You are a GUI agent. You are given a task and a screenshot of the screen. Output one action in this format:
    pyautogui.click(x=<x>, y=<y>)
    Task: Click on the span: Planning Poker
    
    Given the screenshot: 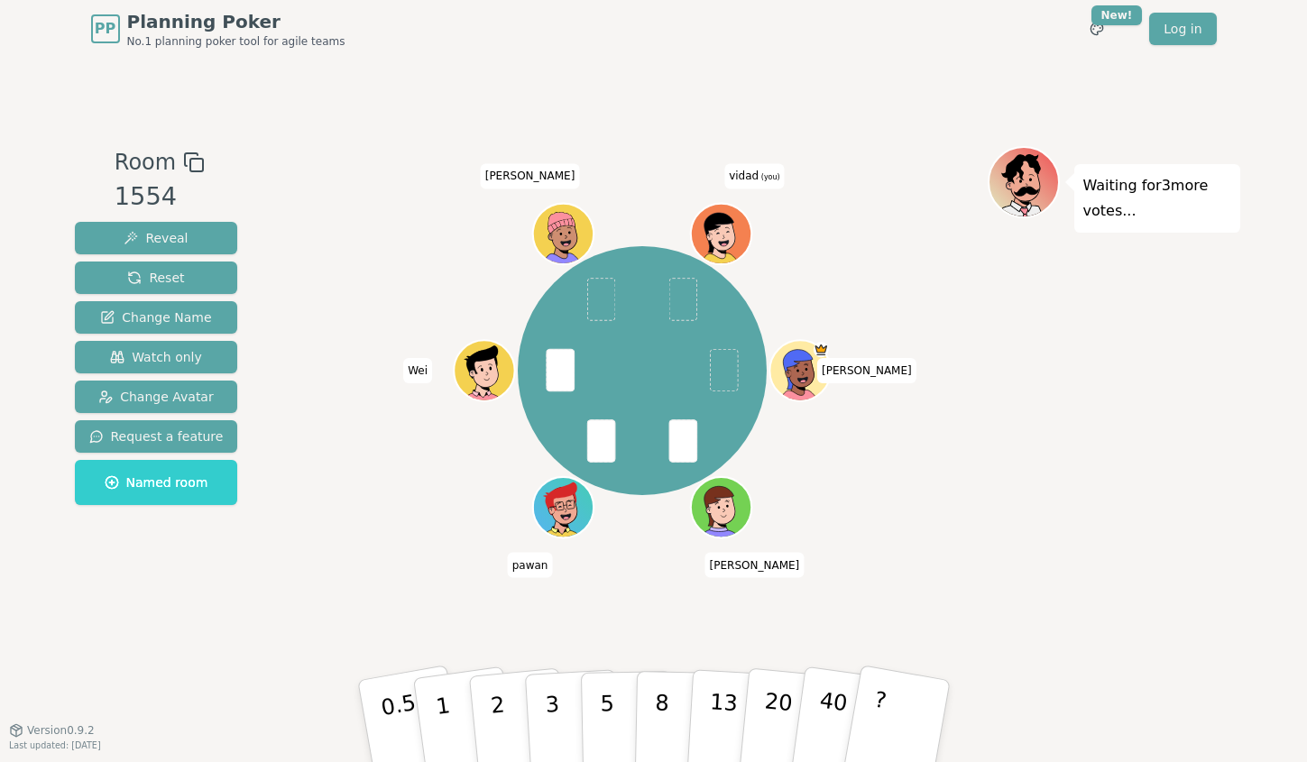 What is the action you would take?
    pyautogui.click(x=236, y=22)
    